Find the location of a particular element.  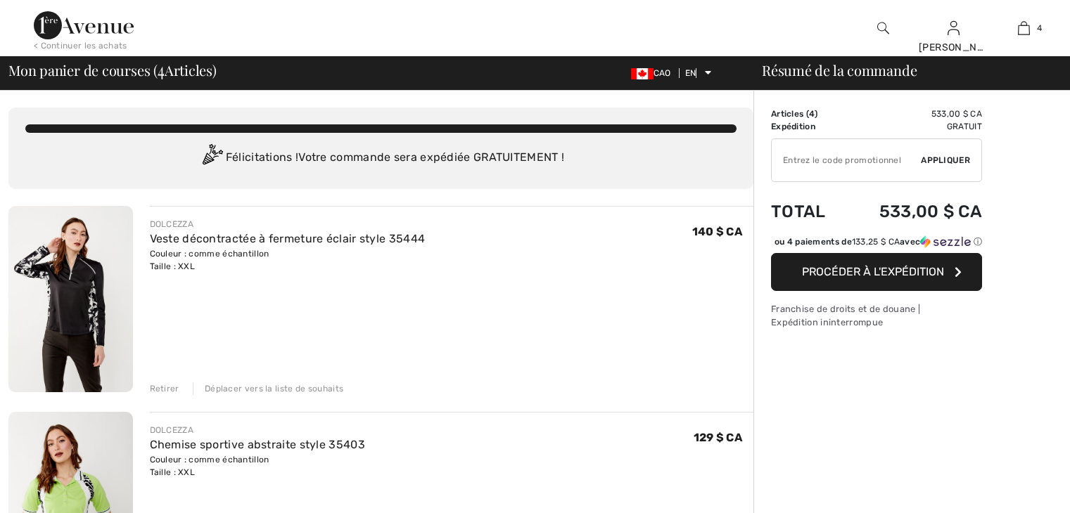

font: EN is located at coordinates (691, 73).